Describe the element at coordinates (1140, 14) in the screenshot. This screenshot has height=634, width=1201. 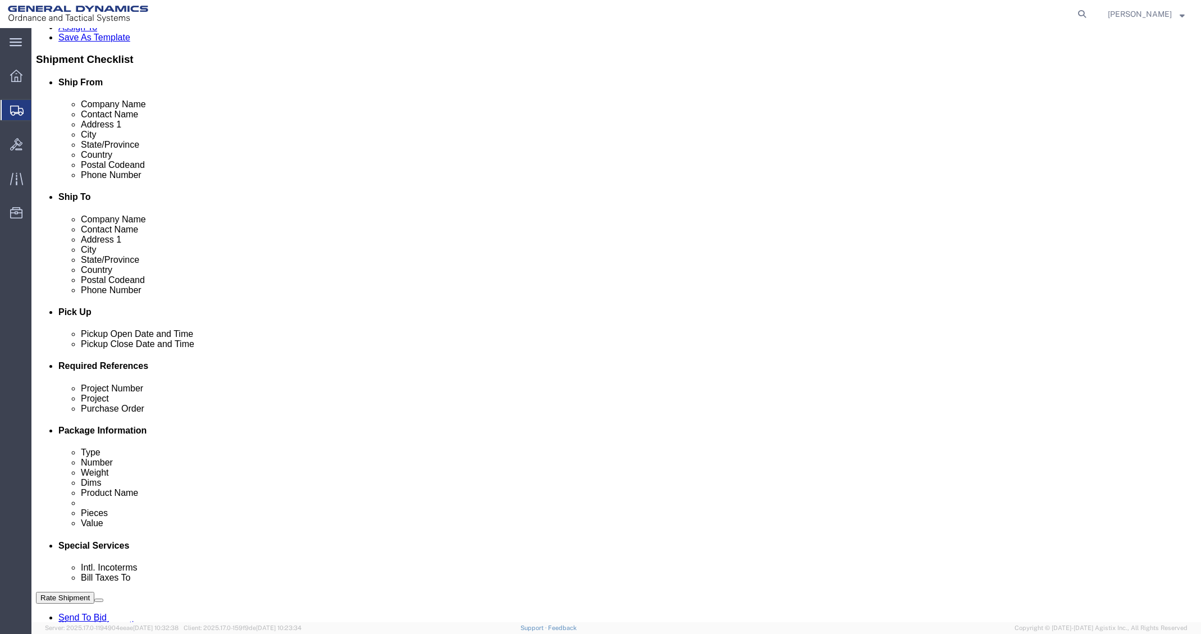
I see `span: Amanda Terry` at that location.